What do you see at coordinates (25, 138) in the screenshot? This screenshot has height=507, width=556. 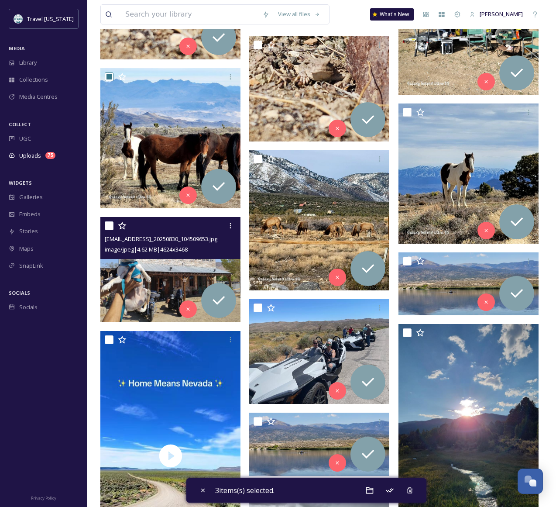 I see `span: UGC` at bounding box center [25, 138].